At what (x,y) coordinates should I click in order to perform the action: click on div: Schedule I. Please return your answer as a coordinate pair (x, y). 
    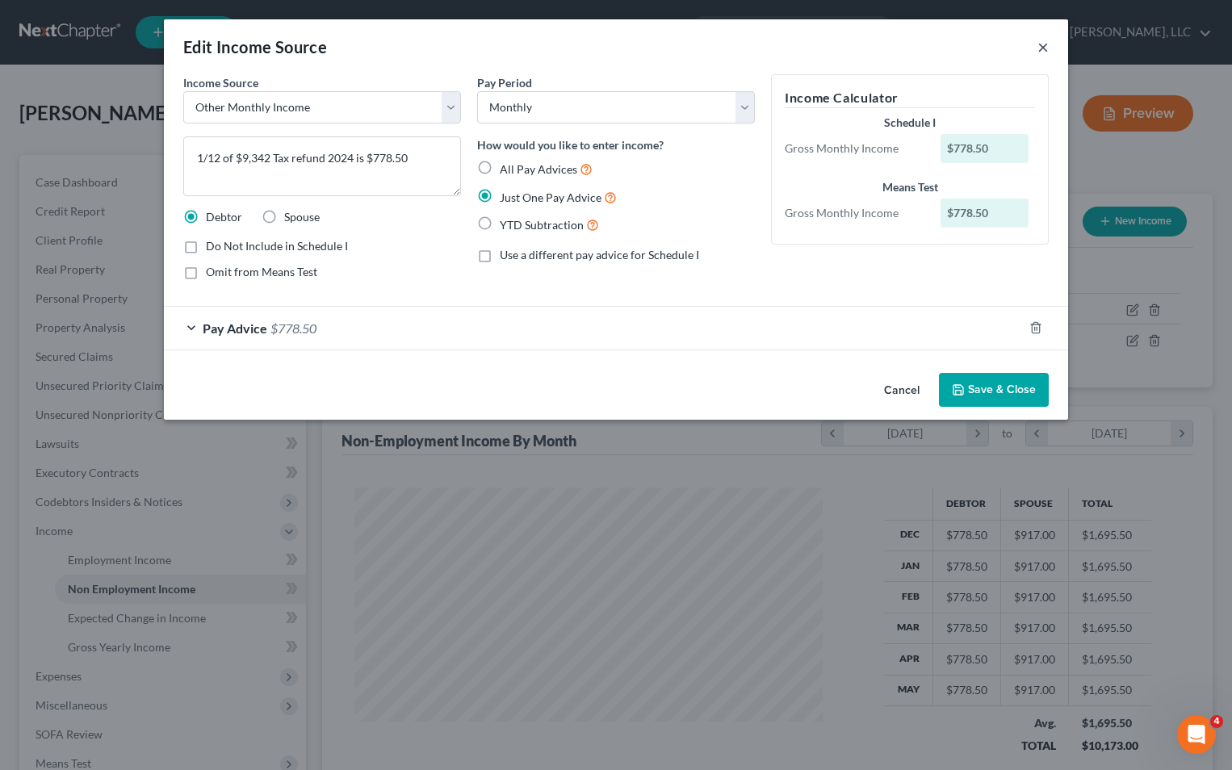
    Looking at the image, I should click on (910, 123).